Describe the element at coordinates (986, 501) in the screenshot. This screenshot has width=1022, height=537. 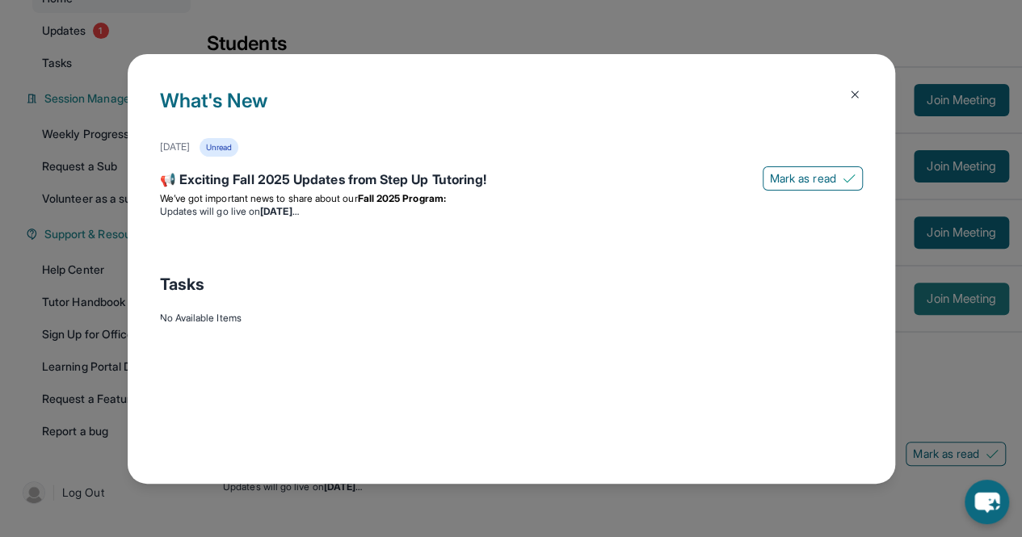
I see `button: chat-button` at that location.